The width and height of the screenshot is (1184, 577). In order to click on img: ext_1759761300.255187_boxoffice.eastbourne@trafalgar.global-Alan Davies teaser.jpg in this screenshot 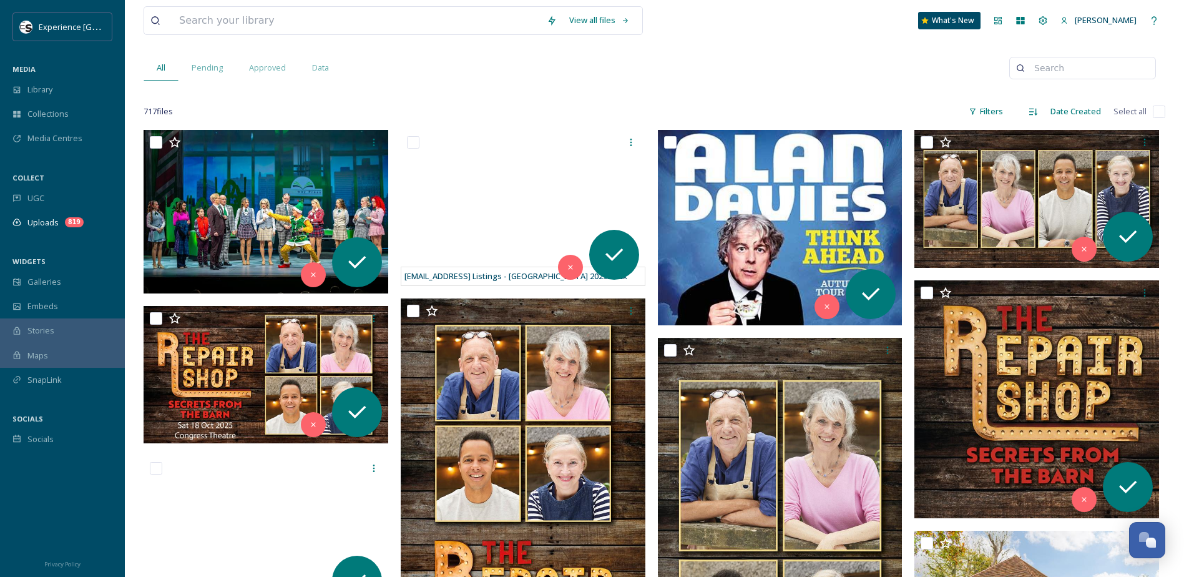, I will do `click(780, 227)`.